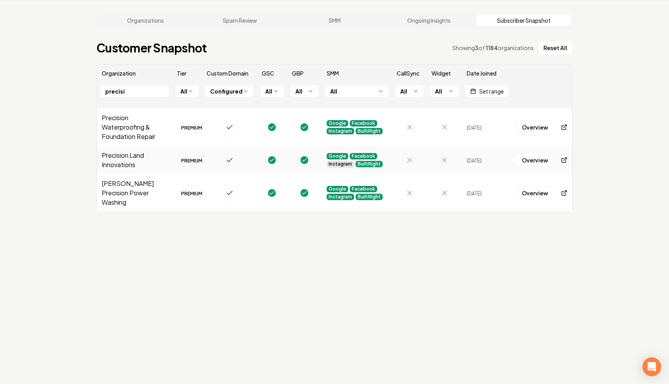  Describe the element at coordinates (240, 20) in the screenshot. I see `a: Spam Review` at that location.